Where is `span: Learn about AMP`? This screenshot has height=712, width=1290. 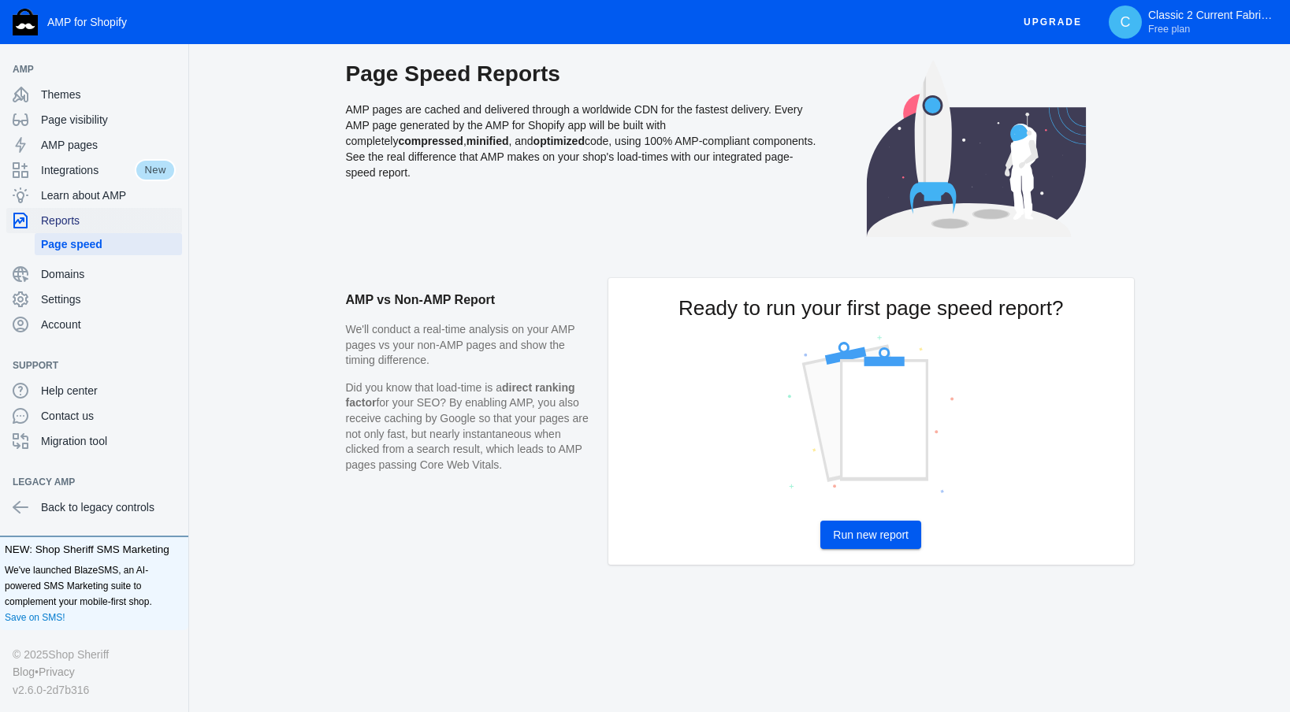 span: Learn about AMP is located at coordinates (108, 195).